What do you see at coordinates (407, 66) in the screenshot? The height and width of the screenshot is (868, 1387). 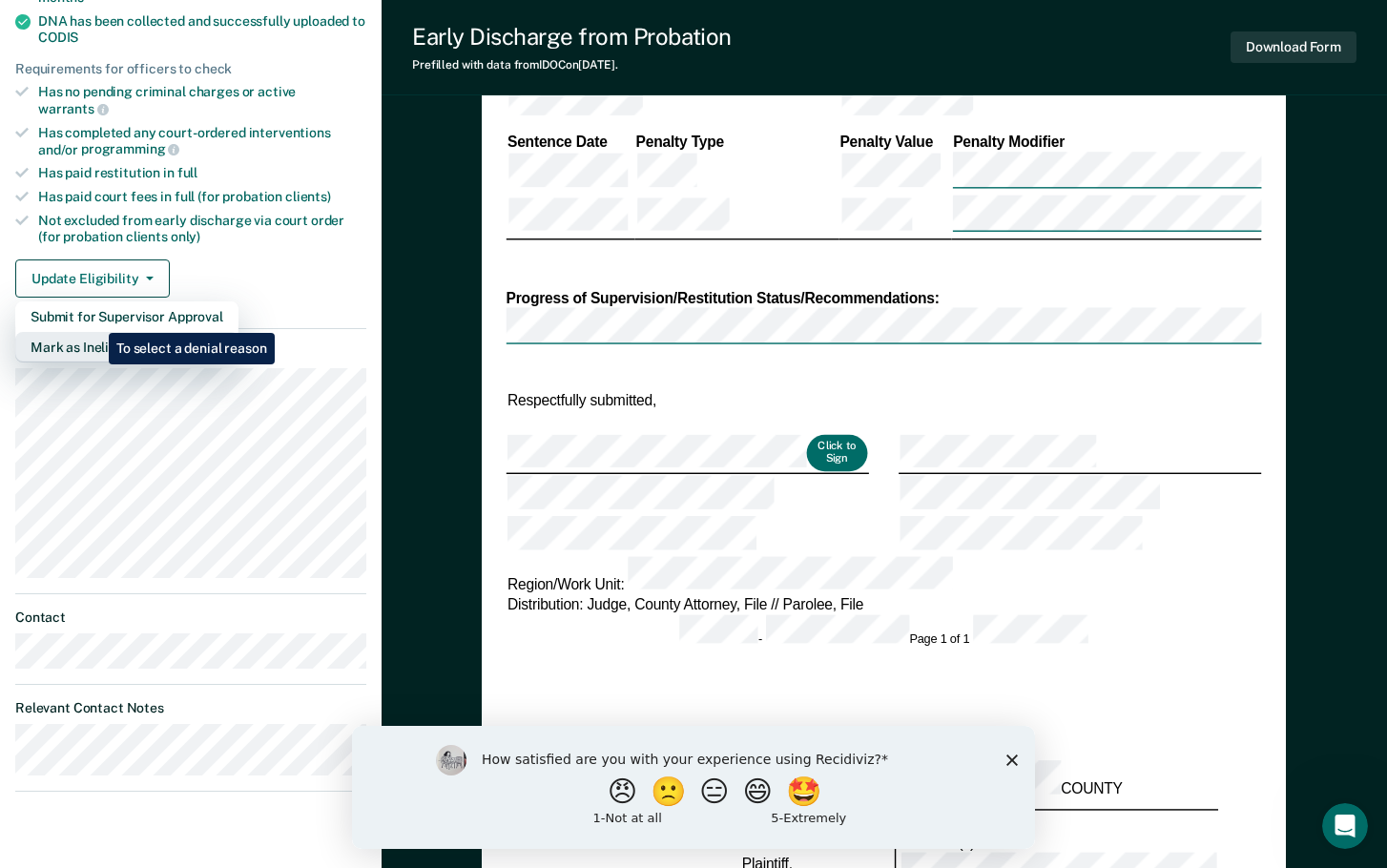 I see `button: 4` at bounding box center [407, 66].